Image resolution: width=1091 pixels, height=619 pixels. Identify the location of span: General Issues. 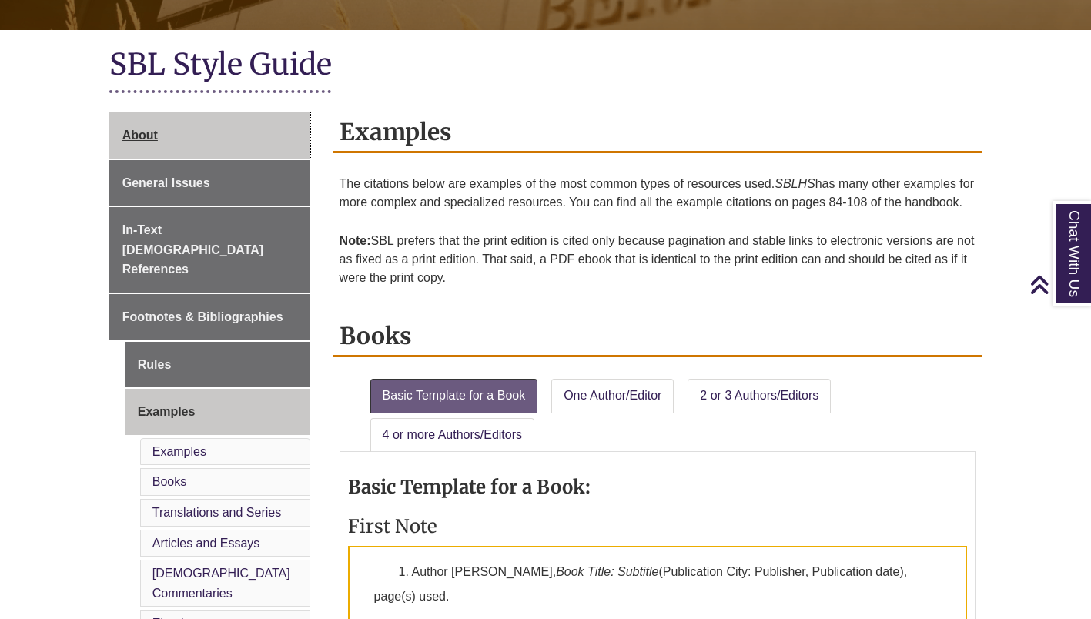
(166, 183).